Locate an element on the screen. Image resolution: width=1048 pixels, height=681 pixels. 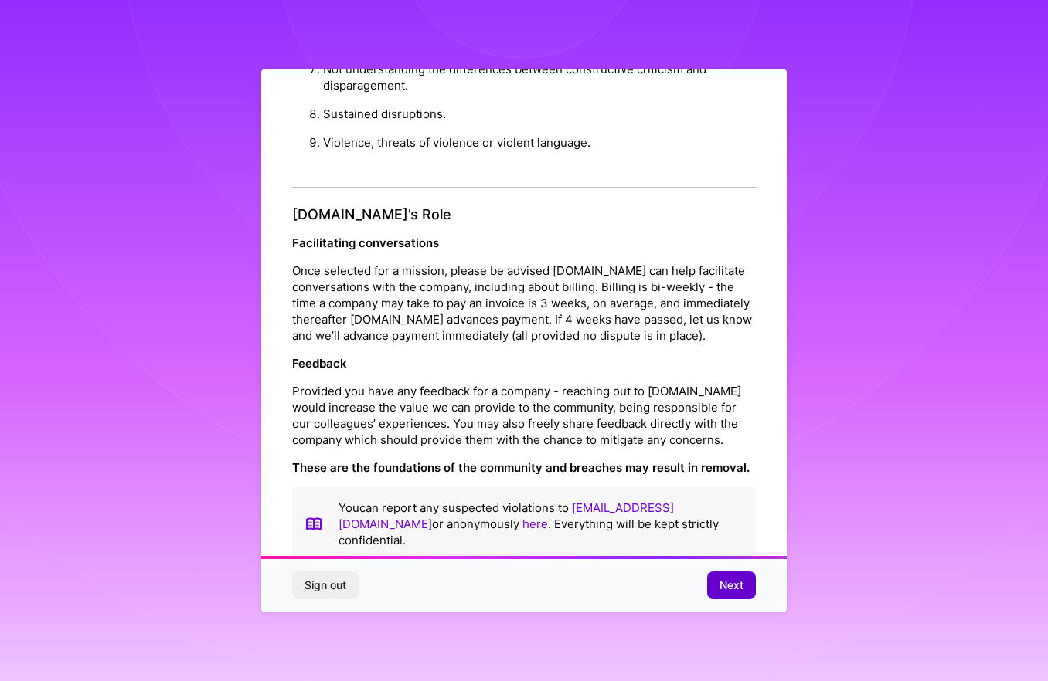
button: Next is located at coordinates (731, 586).